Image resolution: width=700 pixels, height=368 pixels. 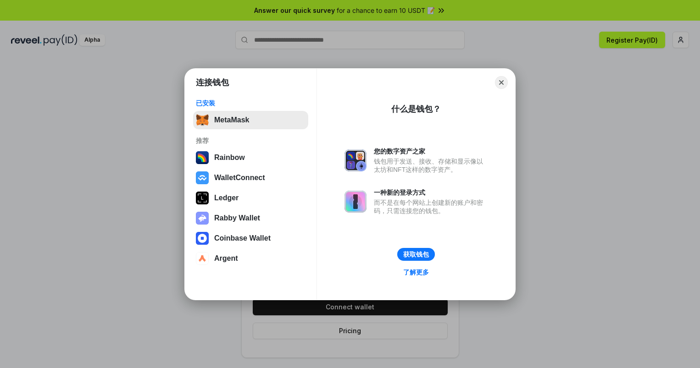 I want to click on div: 钱包用于发送、接收、存储和显示像以太坊和NFT这样的数字资产。, so click(x=431, y=166).